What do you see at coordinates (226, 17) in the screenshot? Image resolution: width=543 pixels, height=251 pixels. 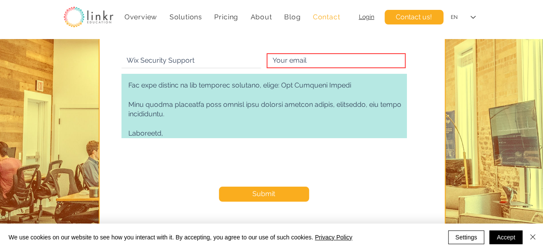 I see `span: Pricing` at bounding box center [226, 17].